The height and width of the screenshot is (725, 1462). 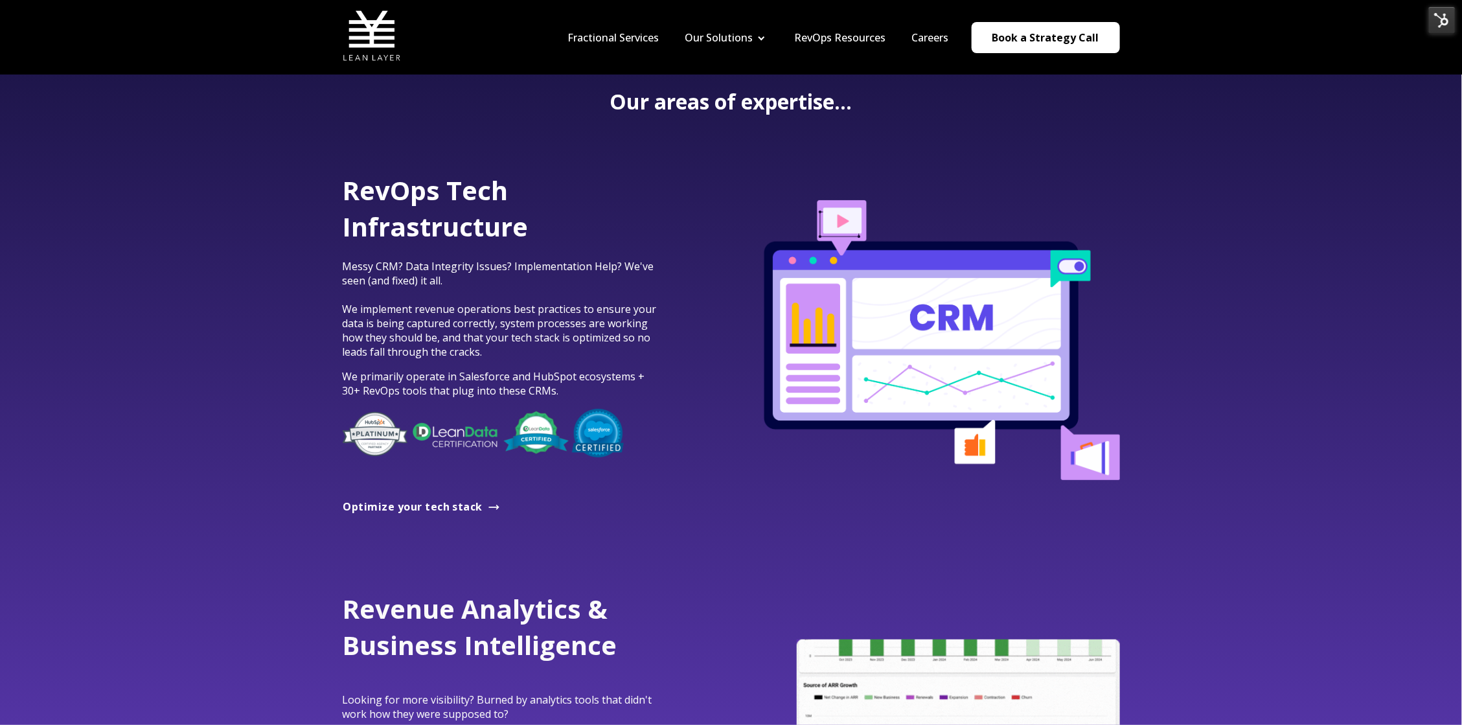 I want to click on strong: Our areas of expertise..., so click(x=732, y=101).